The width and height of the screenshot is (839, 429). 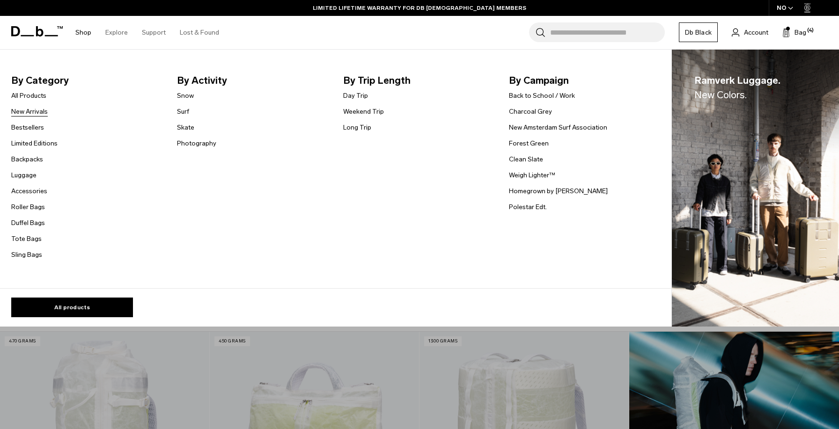 I want to click on span: By Activity, so click(x=252, y=81).